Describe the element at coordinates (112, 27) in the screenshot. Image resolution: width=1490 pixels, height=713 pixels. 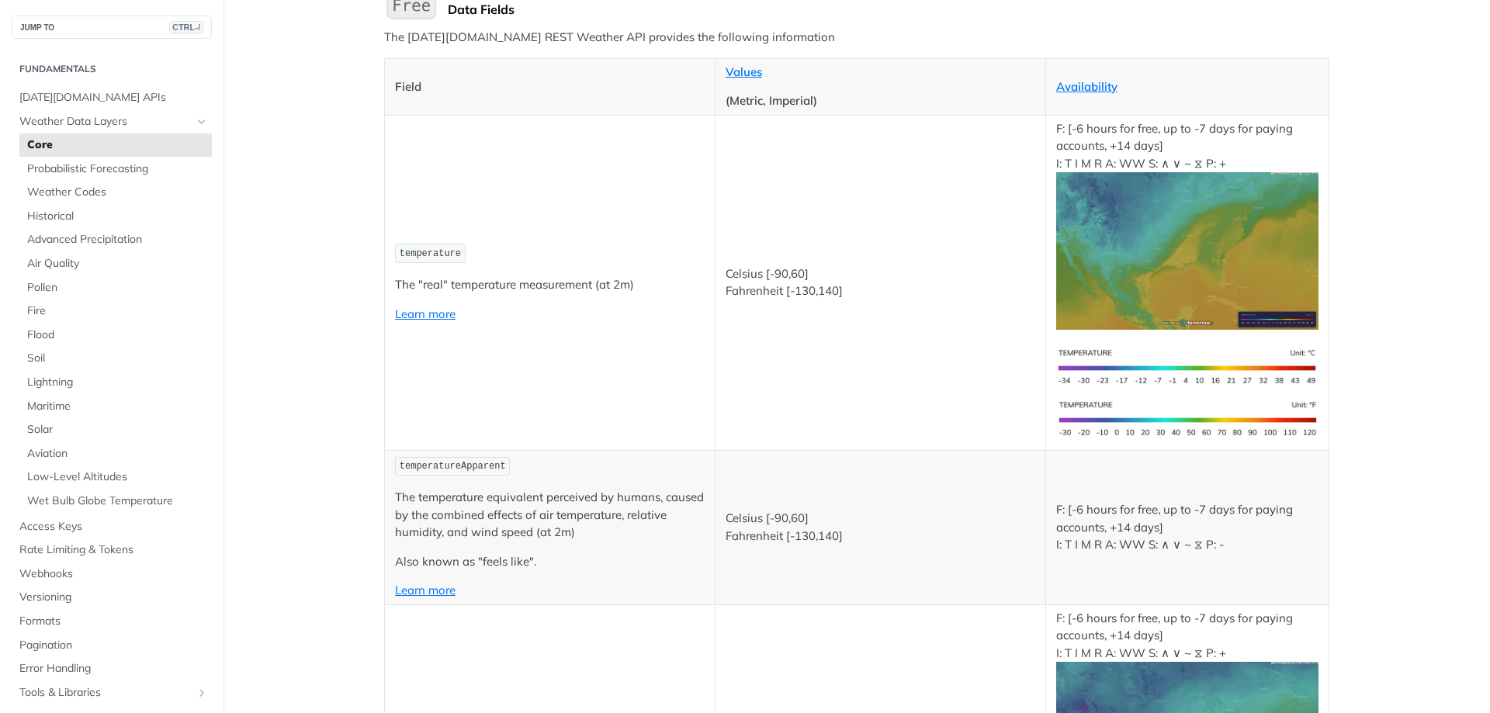
I see `button: JUMP TOCTRL-/` at that location.